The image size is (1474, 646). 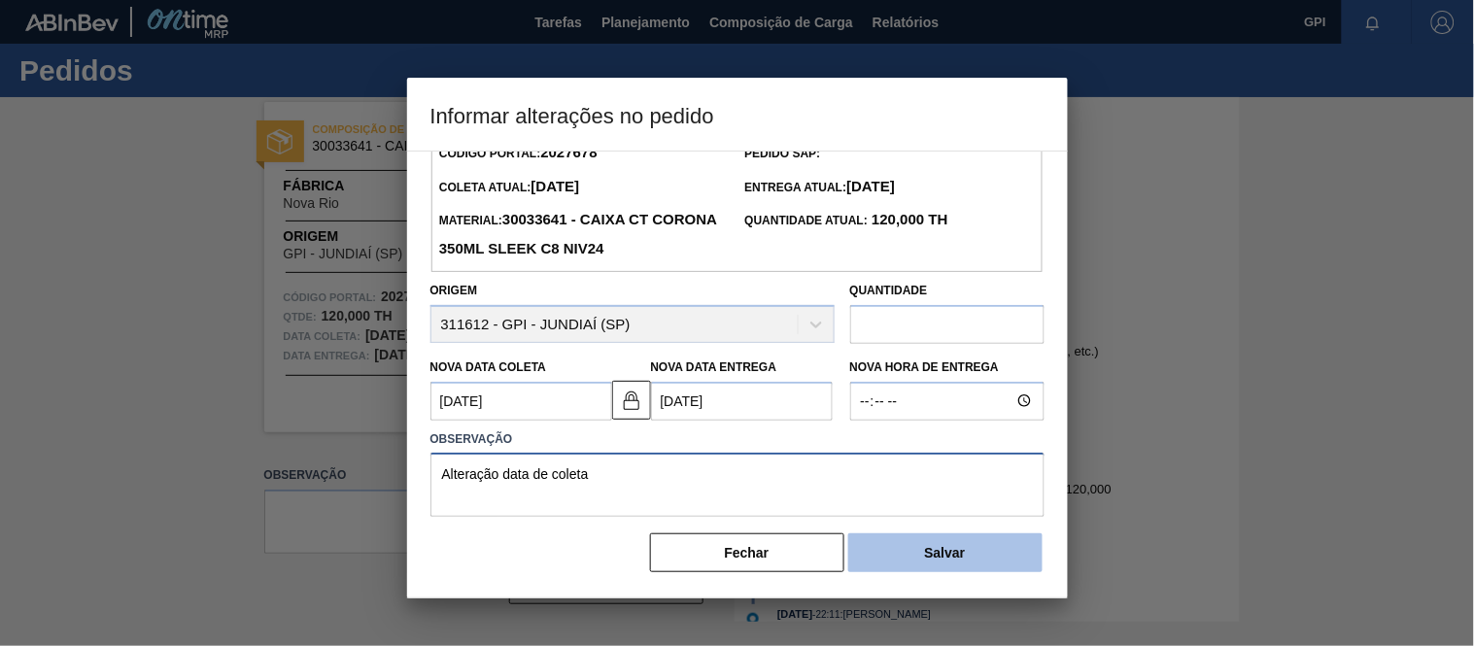 I want to click on span: Entrega Atual:, so click(x=820, y=188).